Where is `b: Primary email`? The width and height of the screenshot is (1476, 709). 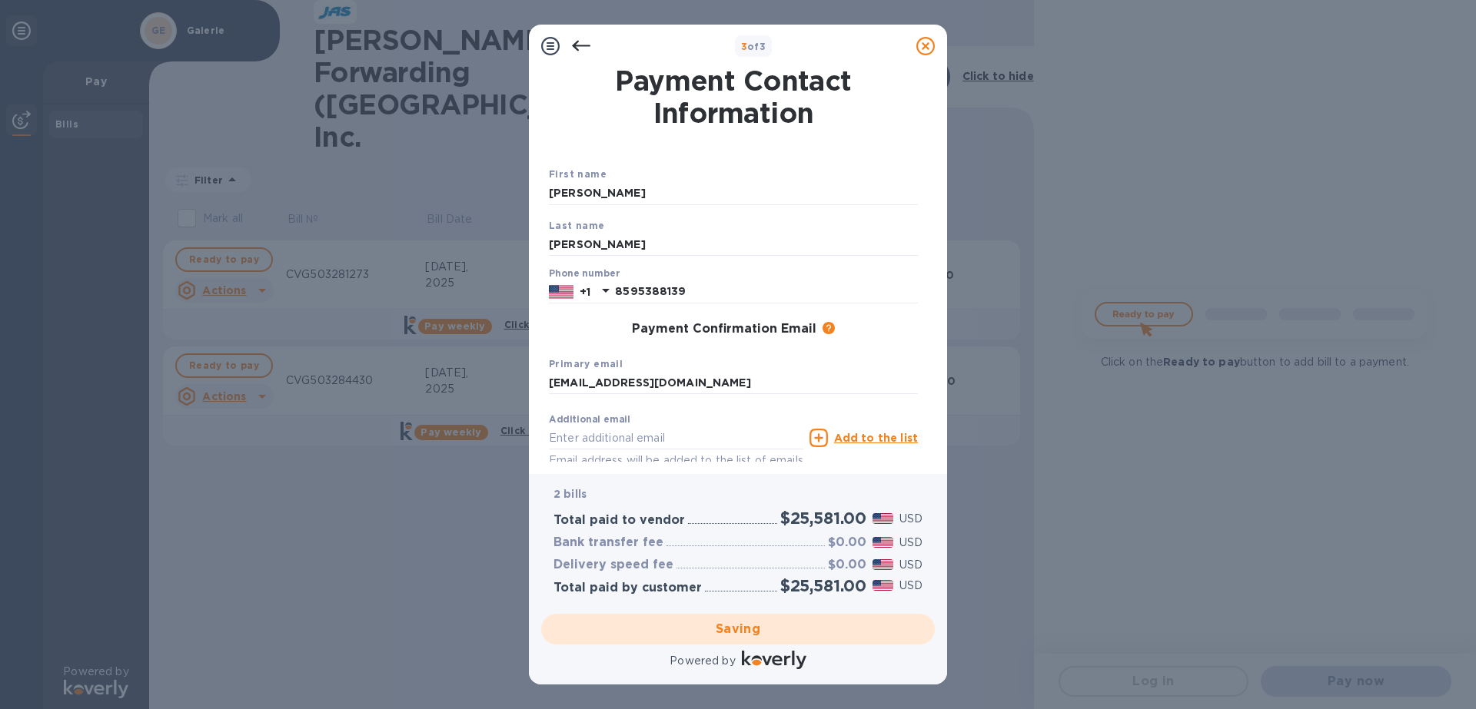 b: Primary email is located at coordinates (586, 364).